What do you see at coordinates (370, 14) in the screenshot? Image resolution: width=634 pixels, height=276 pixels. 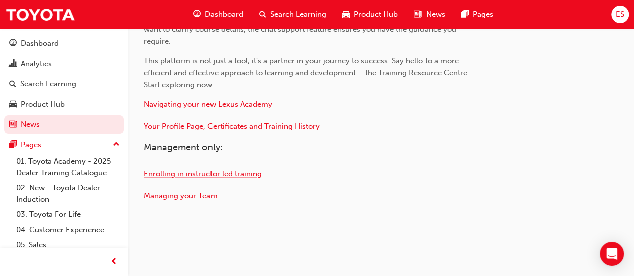 I see `a: car-iconProduct Hub` at bounding box center [370, 14].